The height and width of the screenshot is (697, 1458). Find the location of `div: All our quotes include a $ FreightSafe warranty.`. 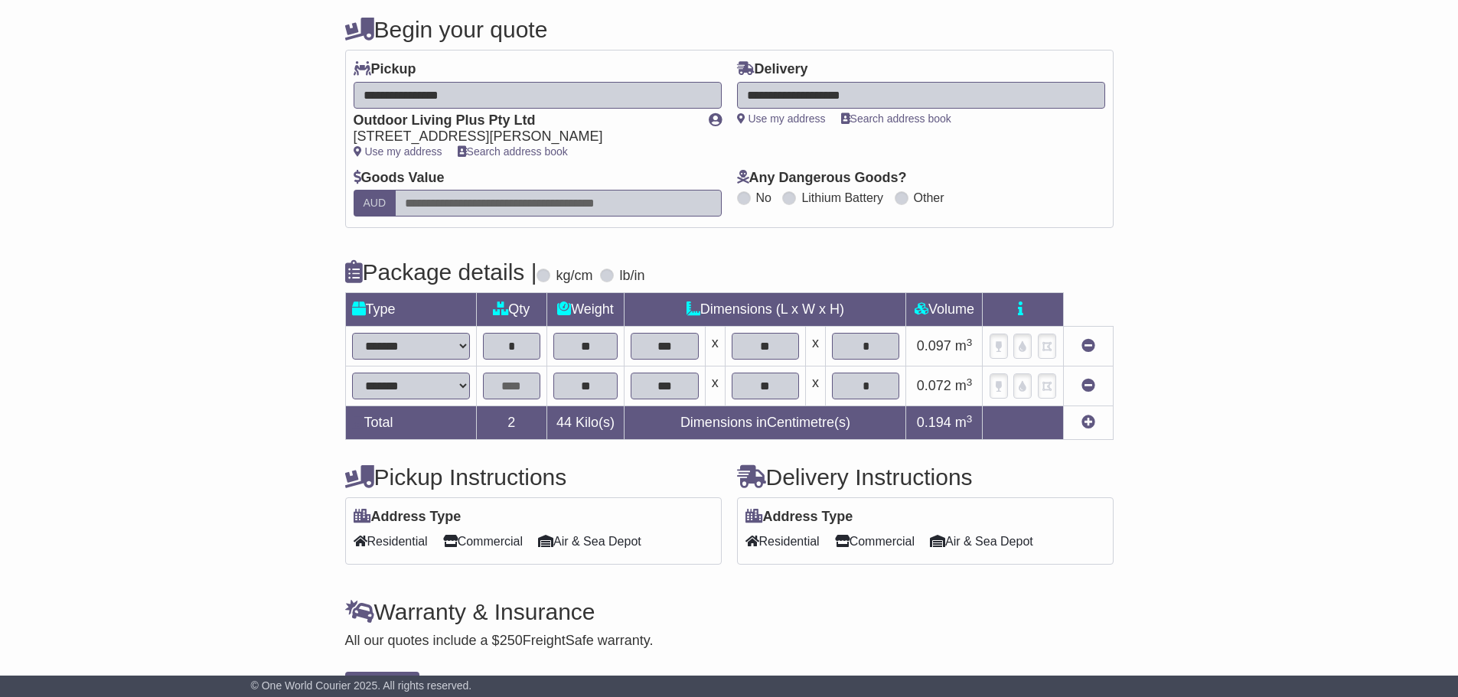

div: All our quotes include a $ FreightSafe warranty. is located at coordinates (729, 641).